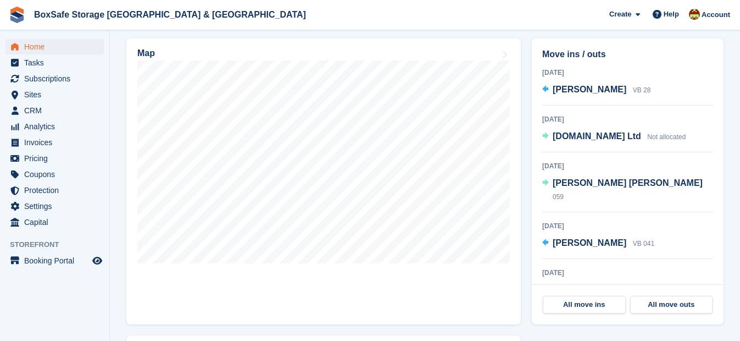 This screenshot has width=740, height=341. Describe the element at coordinates (57, 79) in the screenshot. I see `span: Subscriptions` at that location.